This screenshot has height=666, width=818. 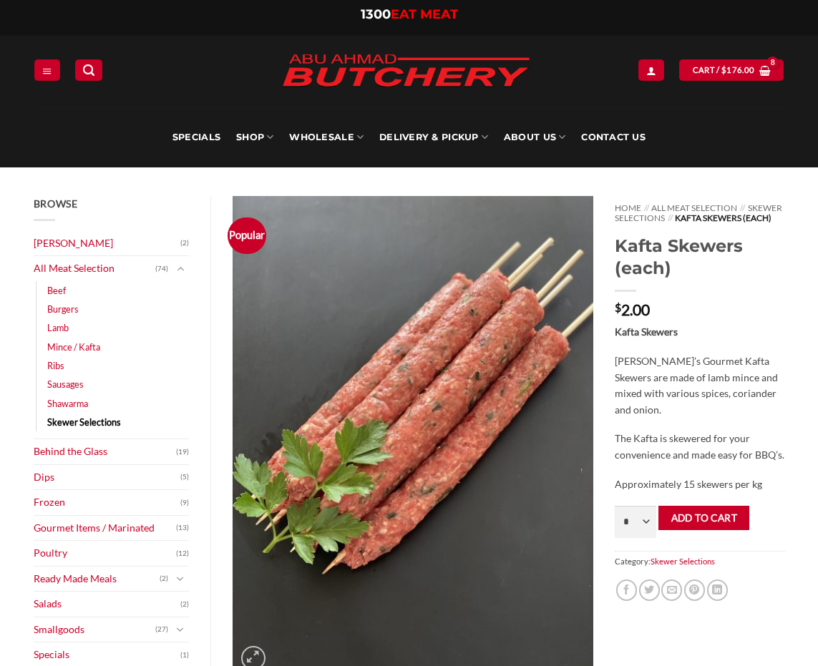 What do you see at coordinates (626, 590) in the screenshot?
I see `a: Share on Facebook` at bounding box center [626, 590].